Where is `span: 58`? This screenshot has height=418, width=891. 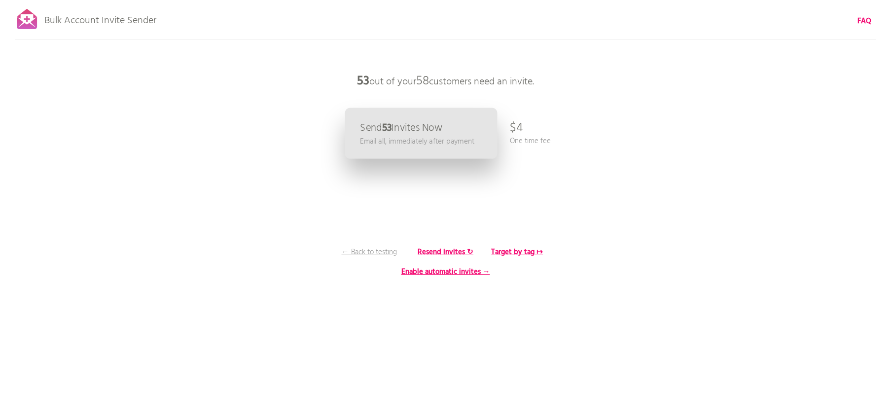
span: 58 is located at coordinates (423, 81).